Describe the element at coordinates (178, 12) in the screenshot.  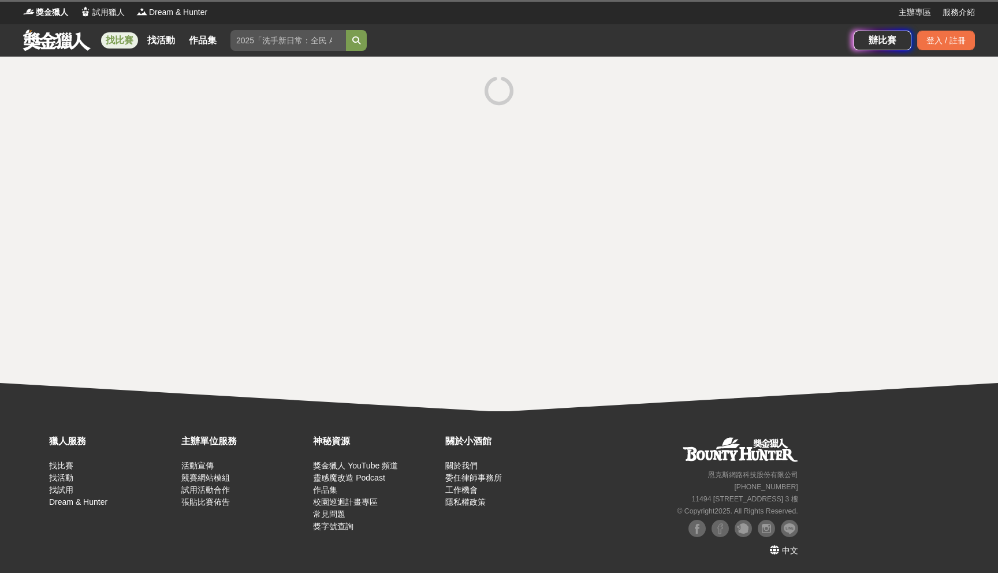
I see `span: Dream & Hunter` at that location.